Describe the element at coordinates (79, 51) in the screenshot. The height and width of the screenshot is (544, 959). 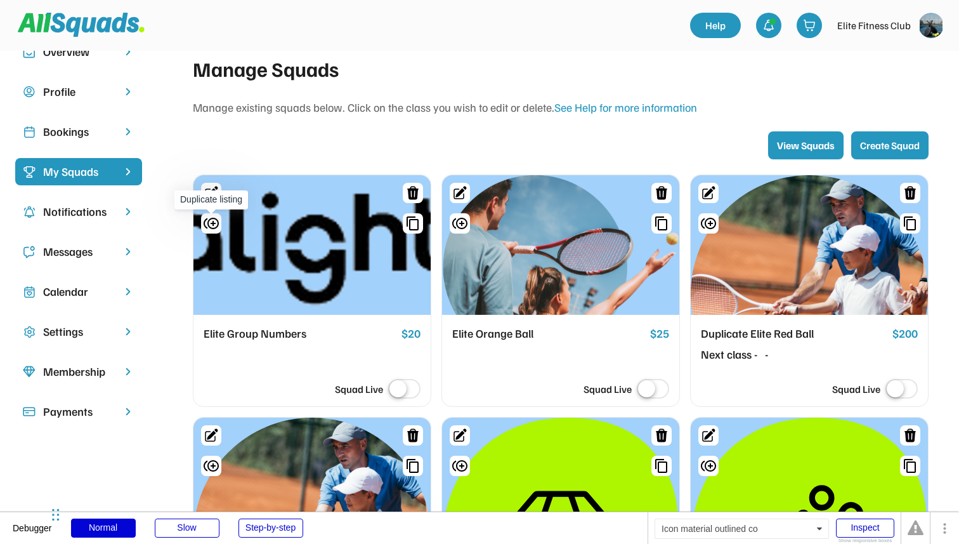
I see `div: Overview` at that location.